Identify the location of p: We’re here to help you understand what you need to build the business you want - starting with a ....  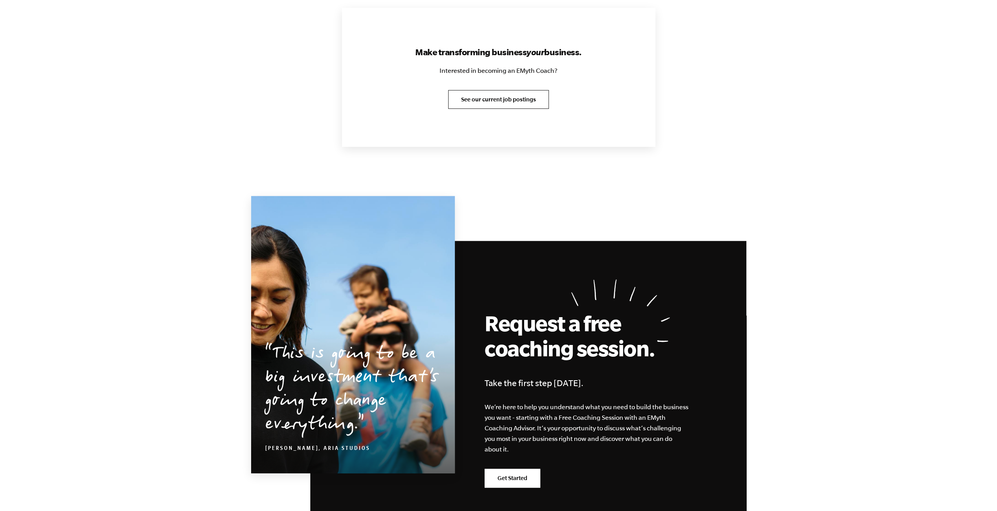
(587, 428).